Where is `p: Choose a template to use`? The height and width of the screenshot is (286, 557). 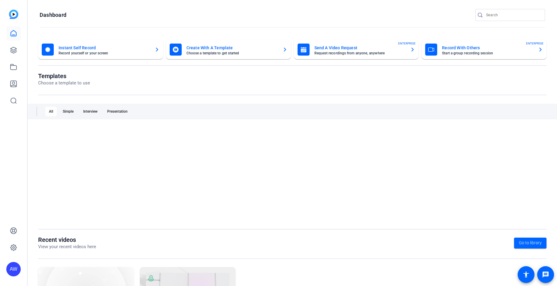 p: Choose a template to use is located at coordinates (64, 83).